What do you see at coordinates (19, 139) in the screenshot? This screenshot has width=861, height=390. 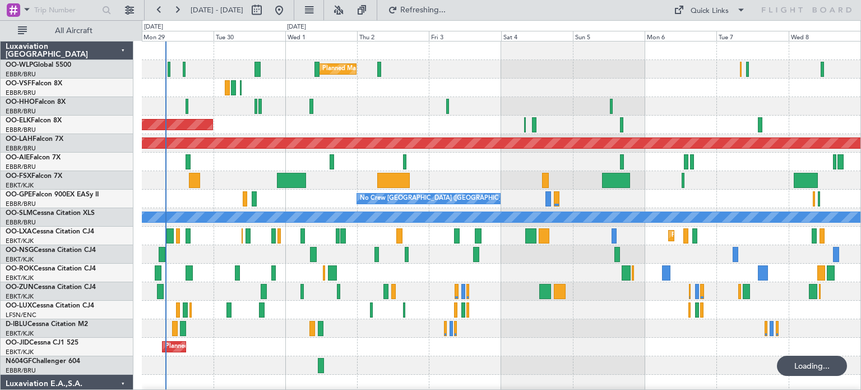 I see `span: OO-LAH` at bounding box center [19, 139].